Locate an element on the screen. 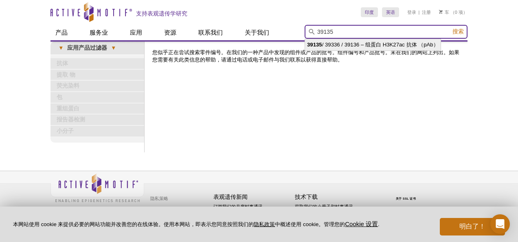 The height and width of the screenshot is (242, 518). button: 搜索 is located at coordinates (458, 32).